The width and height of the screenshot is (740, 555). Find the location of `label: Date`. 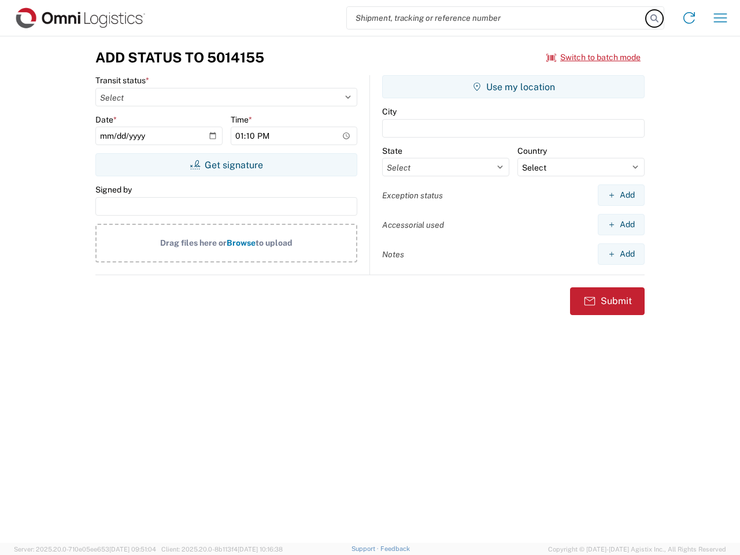

label: Date is located at coordinates (106, 120).